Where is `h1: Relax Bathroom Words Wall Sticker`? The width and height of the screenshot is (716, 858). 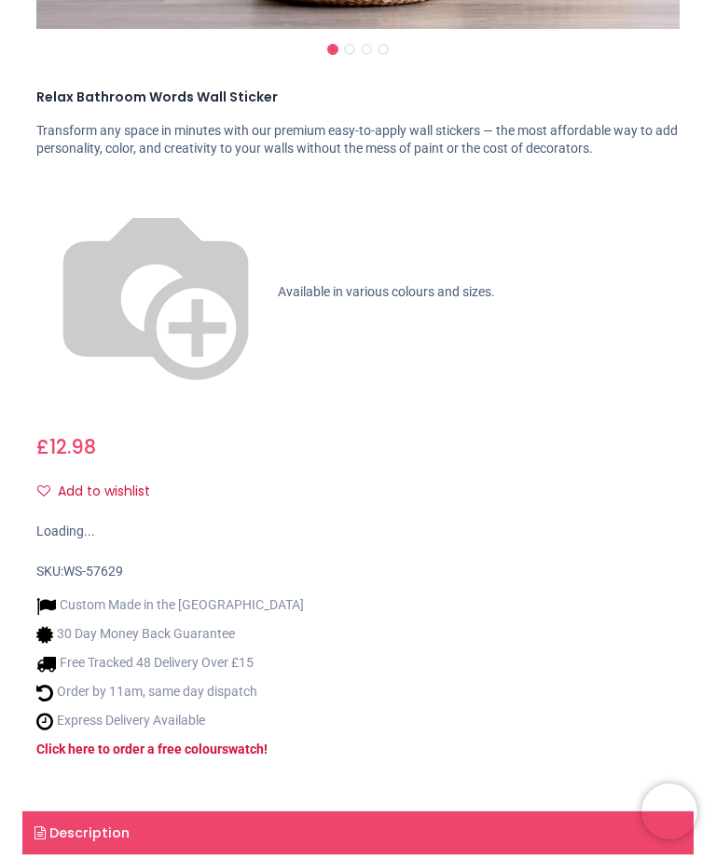
h1: Relax Bathroom Words Wall Sticker is located at coordinates (358, 98).